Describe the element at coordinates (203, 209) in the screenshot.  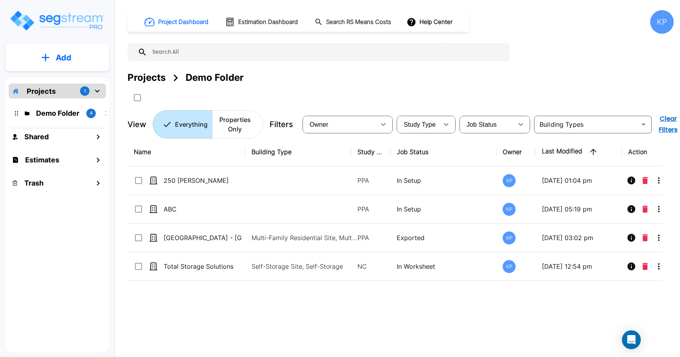
I see `p: ABC` at that location.